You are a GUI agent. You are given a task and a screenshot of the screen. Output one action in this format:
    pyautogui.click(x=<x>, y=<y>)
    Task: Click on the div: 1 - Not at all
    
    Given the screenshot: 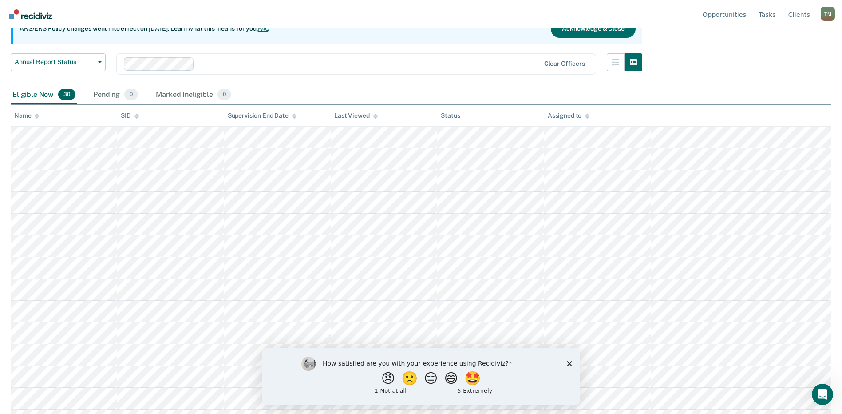 What is the action you would take?
    pyautogui.click(x=102, y=43)
    